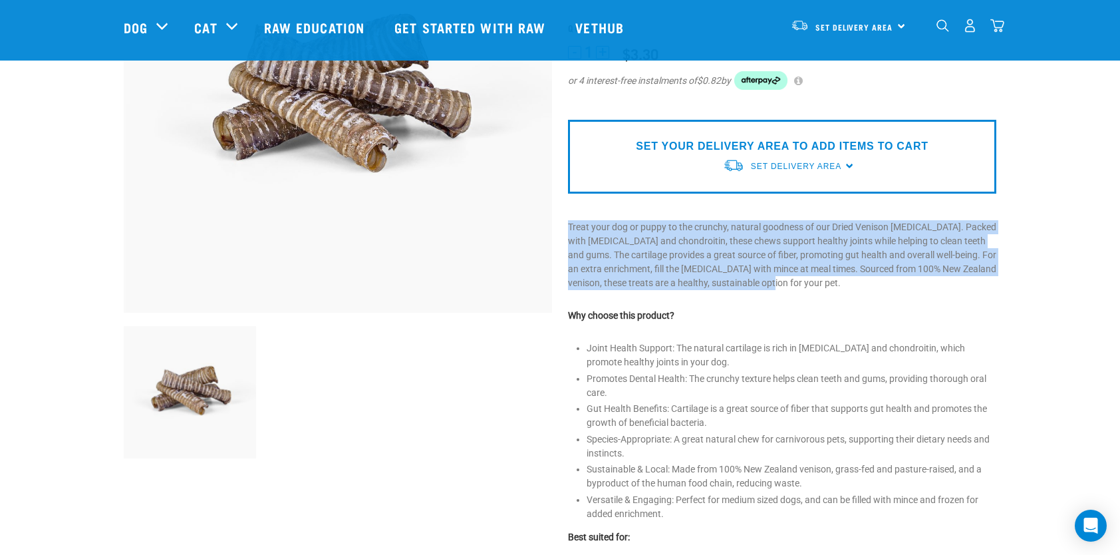  Describe the element at coordinates (791, 476) in the screenshot. I see `li: Sustainable & Local: Made from 100% New Zealand venison, grass-fed and pasture-raised, and a bypr...` at that location.